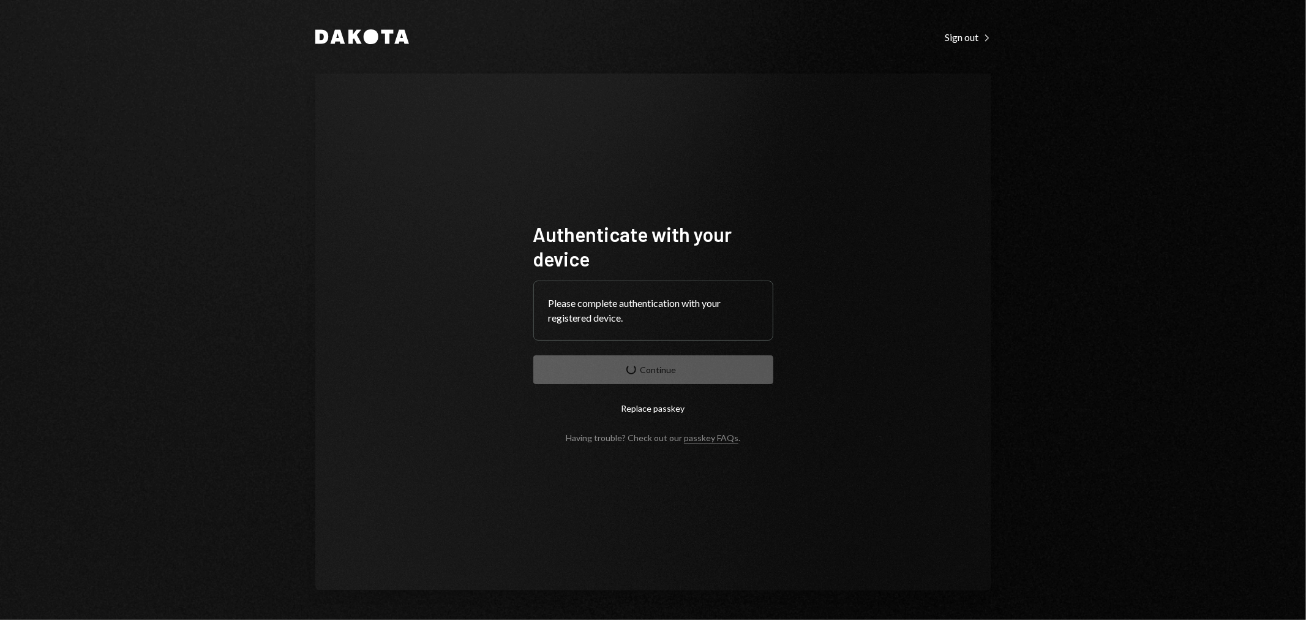  I want to click on h1: Authenticate with your device, so click(653, 246).